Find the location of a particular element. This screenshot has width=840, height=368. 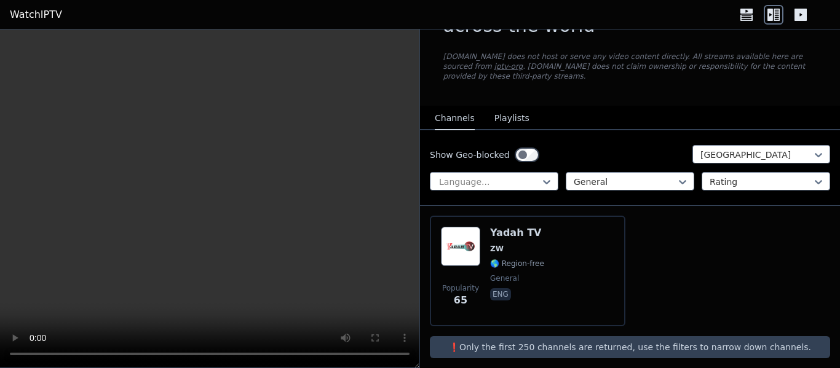

button: Playlists is located at coordinates (512, 119).